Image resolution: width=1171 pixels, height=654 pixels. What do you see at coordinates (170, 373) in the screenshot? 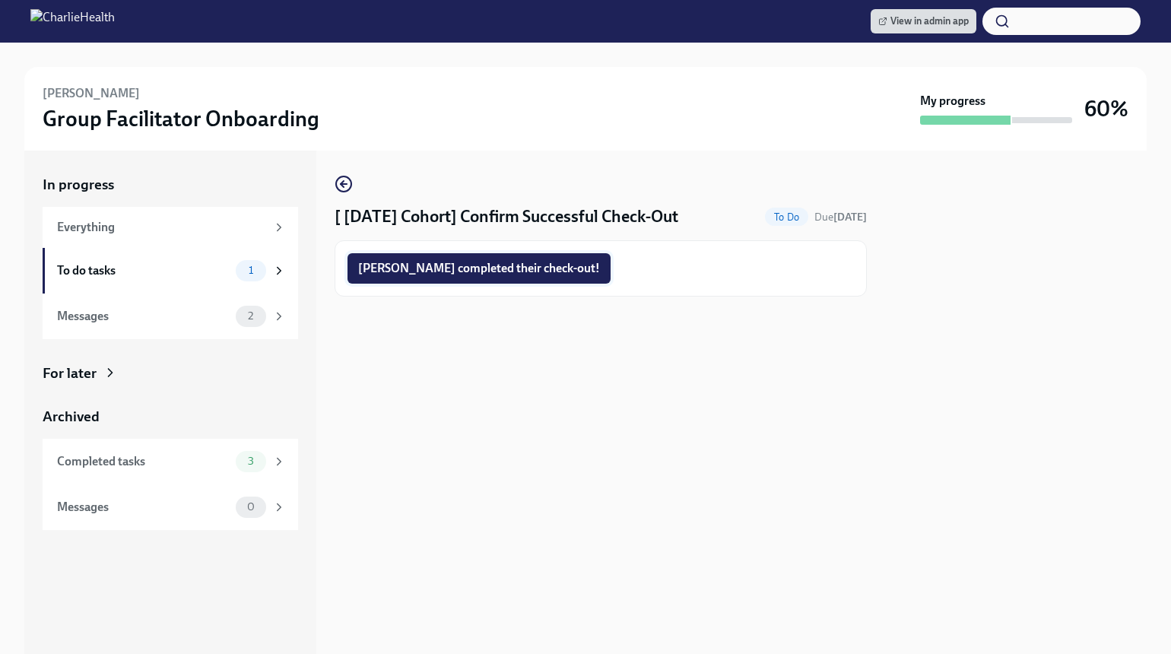
I see `a: For later` at bounding box center [170, 373].